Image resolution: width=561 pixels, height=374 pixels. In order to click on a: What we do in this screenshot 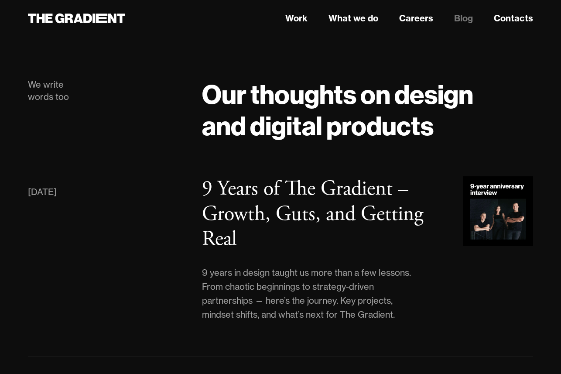, I will do `click(353, 18)`.